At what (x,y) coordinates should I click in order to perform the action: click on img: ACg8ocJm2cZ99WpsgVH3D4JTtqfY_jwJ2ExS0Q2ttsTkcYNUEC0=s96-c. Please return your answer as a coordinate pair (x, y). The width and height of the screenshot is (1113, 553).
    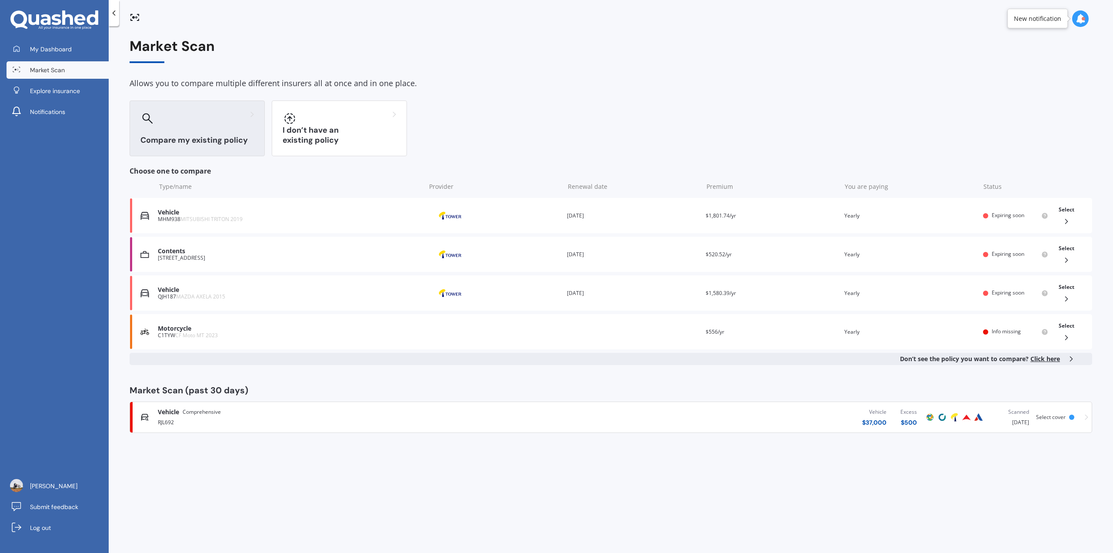
    Looking at the image, I should click on (17, 485).